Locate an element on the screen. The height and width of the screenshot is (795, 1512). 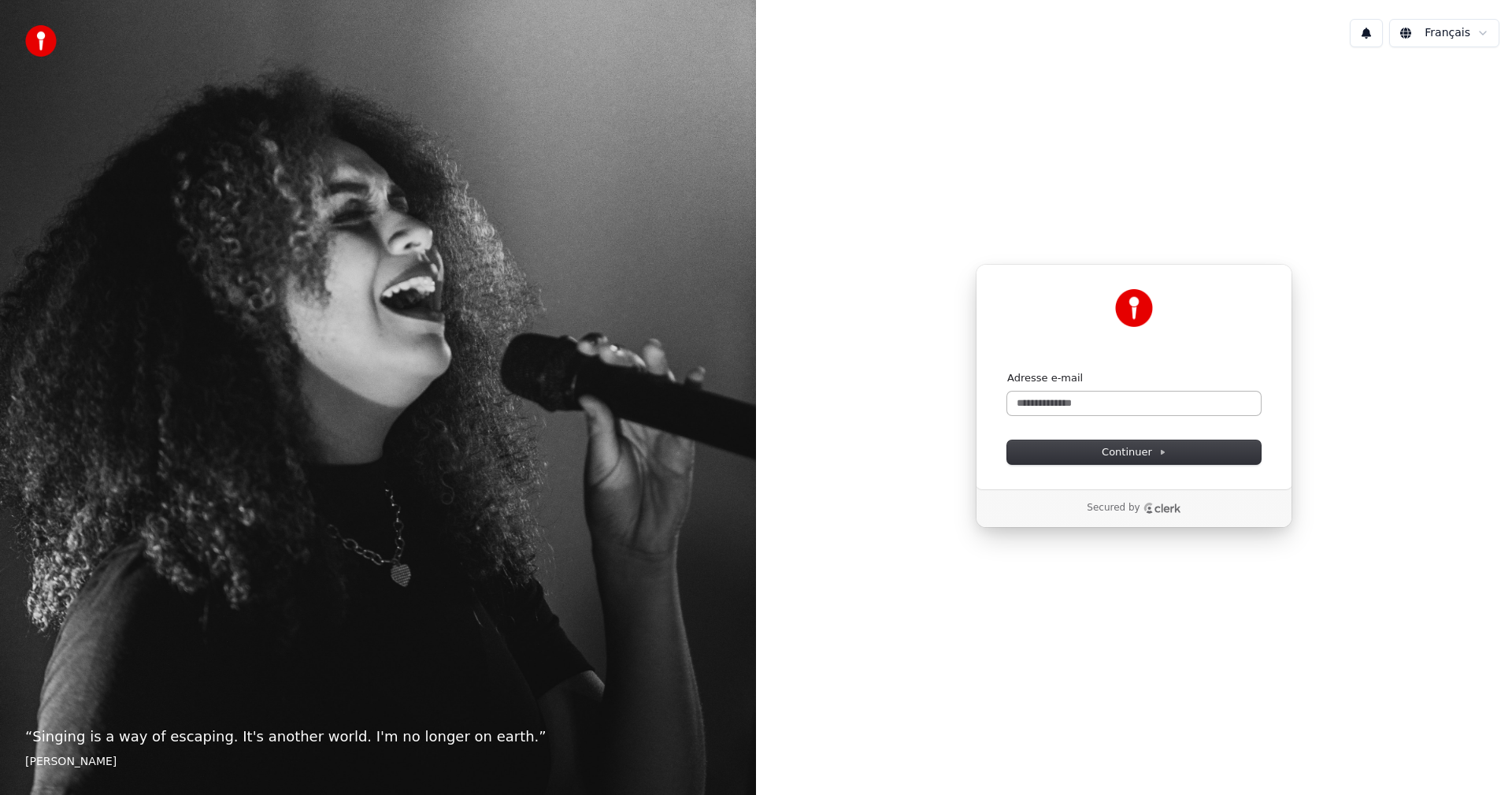
a: Clerk logo is located at coordinates (1162, 508).